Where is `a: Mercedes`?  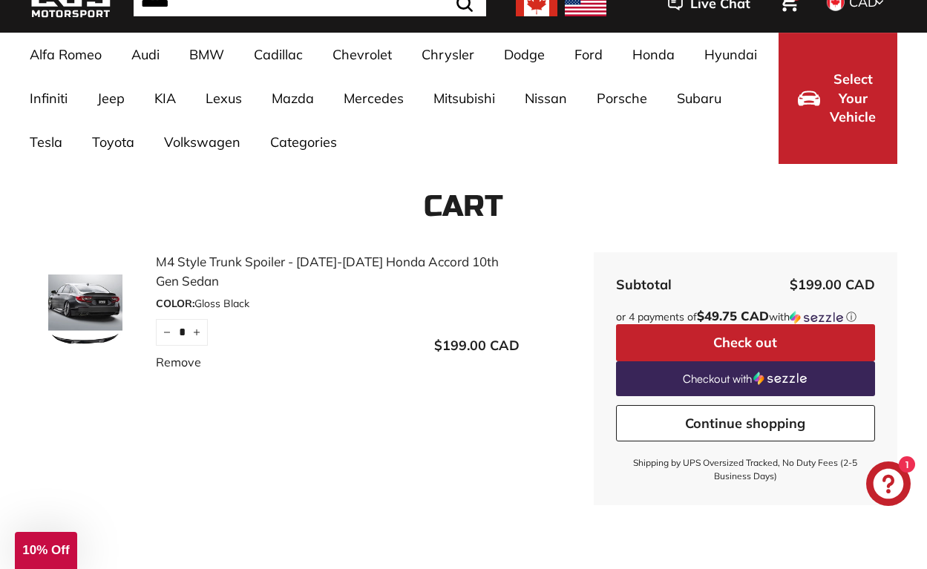
a: Mercedes is located at coordinates (373, 98).